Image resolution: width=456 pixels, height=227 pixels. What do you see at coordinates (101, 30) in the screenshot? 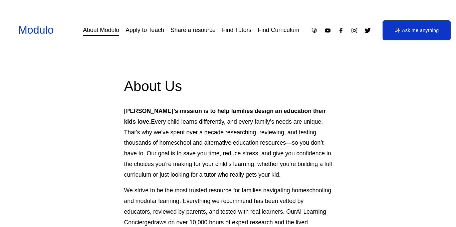
I see `a: About Modulo` at bounding box center [101, 30].